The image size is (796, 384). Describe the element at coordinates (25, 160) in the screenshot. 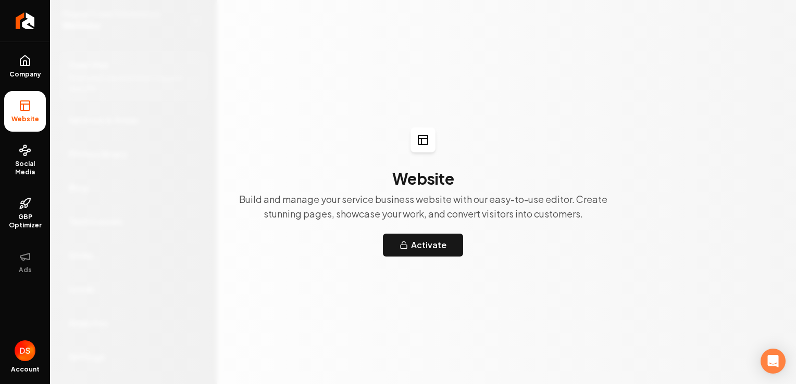

I see `a: Social Media` at that location.